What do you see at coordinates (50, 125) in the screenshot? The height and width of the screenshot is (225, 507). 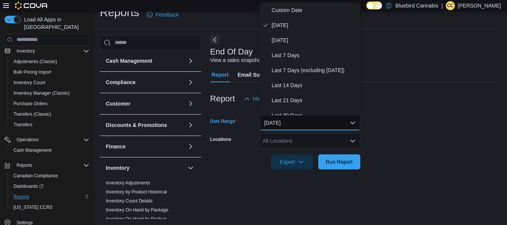 I see `button: Transfers` at bounding box center [50, 125].